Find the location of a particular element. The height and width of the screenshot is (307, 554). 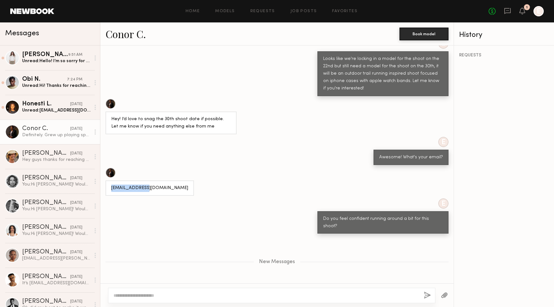

div: Awesome! What's your email? is located at coordinates (411, 158).